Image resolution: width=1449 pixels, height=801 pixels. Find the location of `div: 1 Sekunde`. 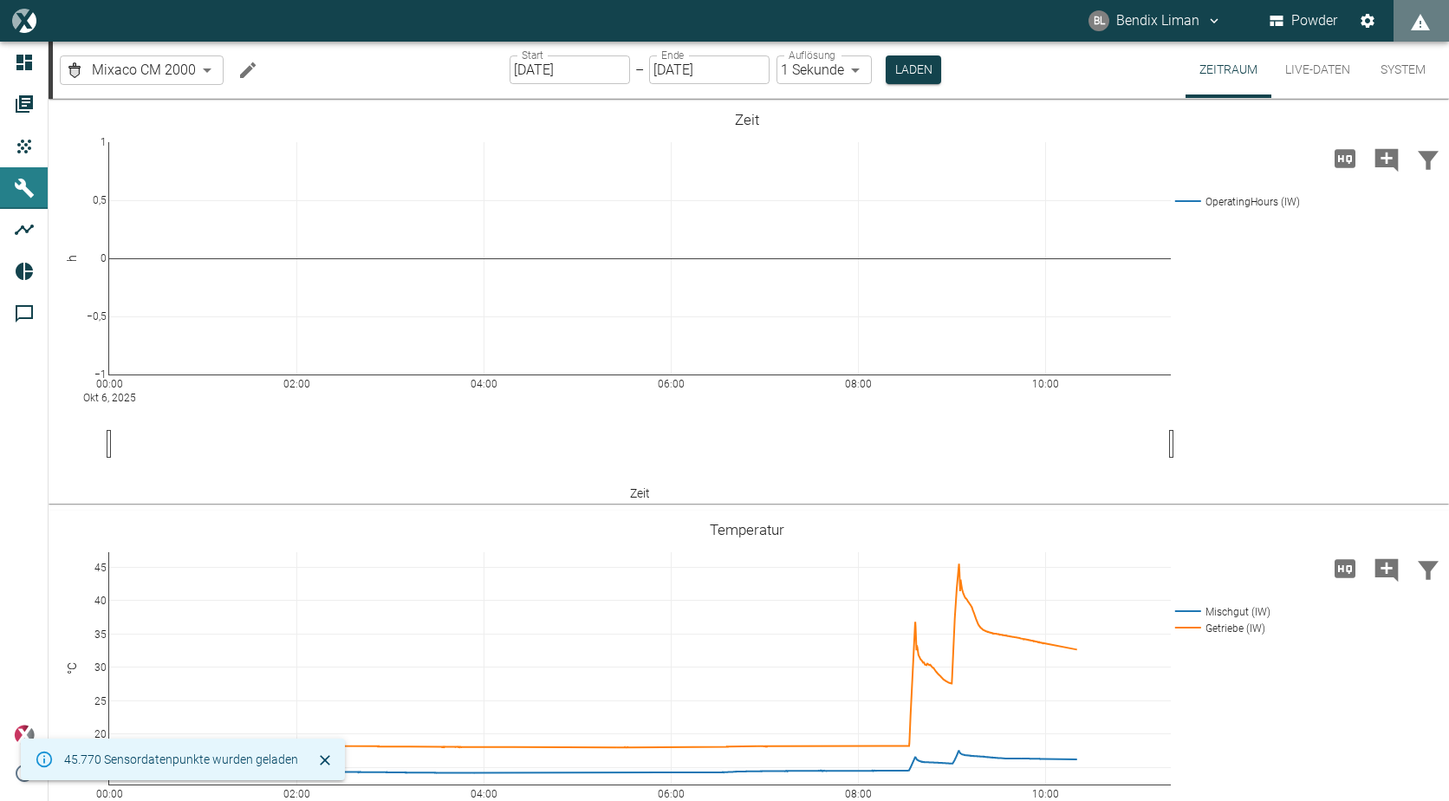

div: 1 Sekunde is located at coordinates (824, 69).